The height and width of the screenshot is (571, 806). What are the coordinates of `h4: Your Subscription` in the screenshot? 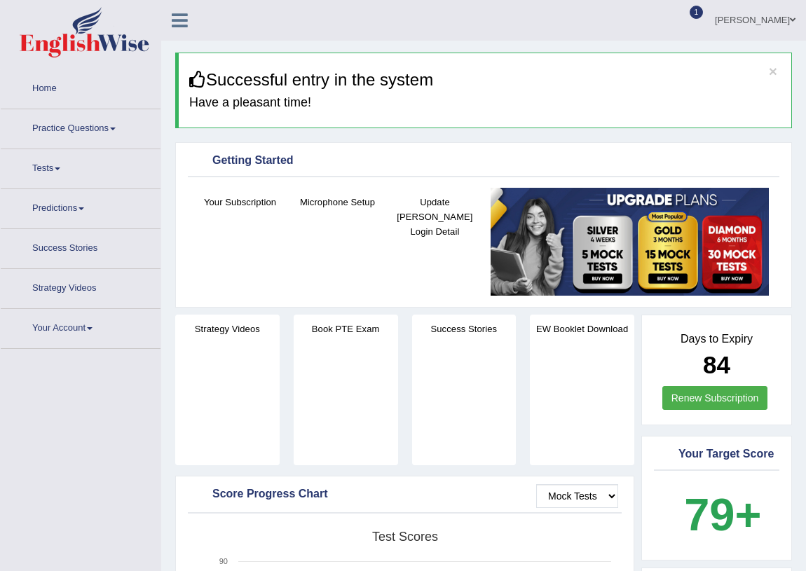 It's located at (240, 202).